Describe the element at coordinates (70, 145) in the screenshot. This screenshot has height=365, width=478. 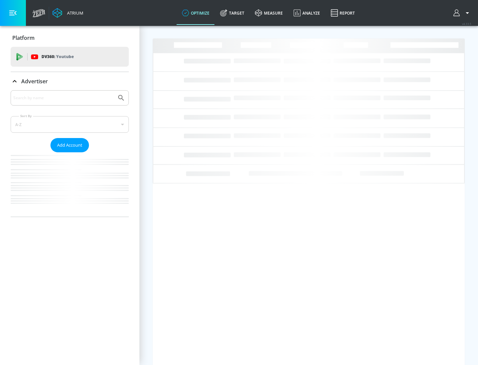
I see `span: Add Account` at that location.